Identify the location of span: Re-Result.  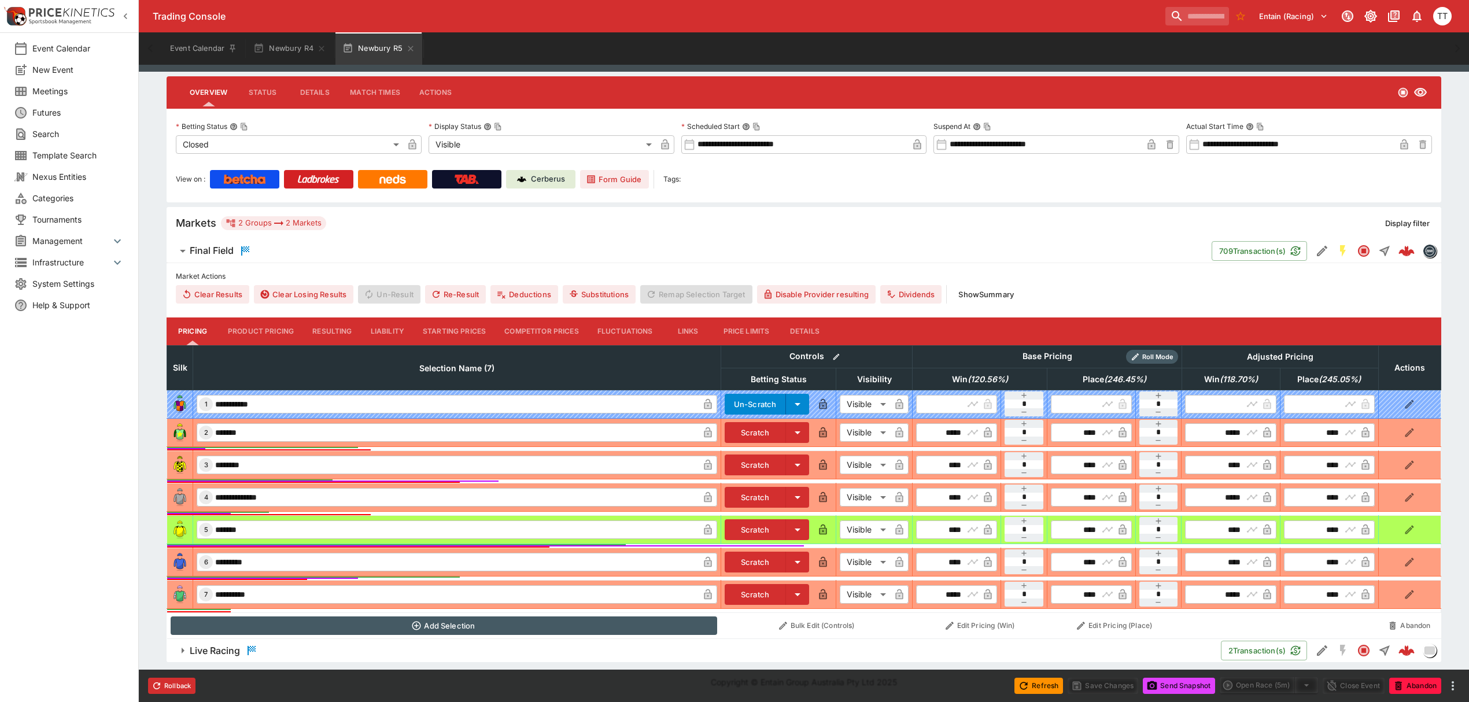
(455, 294).